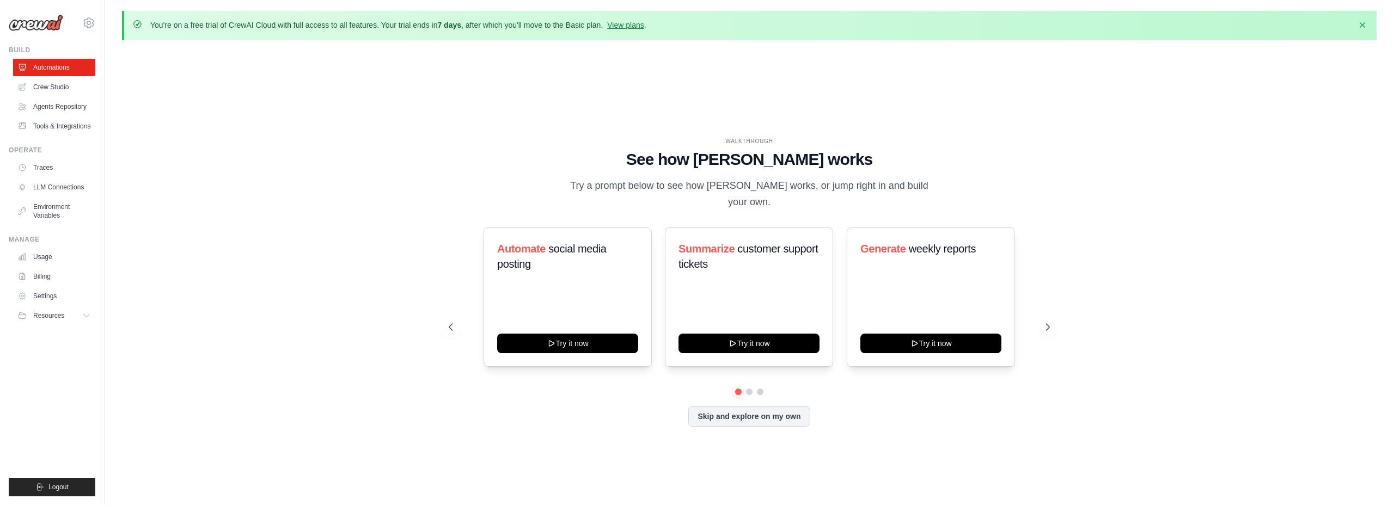  What do you see at coordinates (449, 25) in the screenshot?
I see `strong: 7 days` at bounding box center [449, 25].